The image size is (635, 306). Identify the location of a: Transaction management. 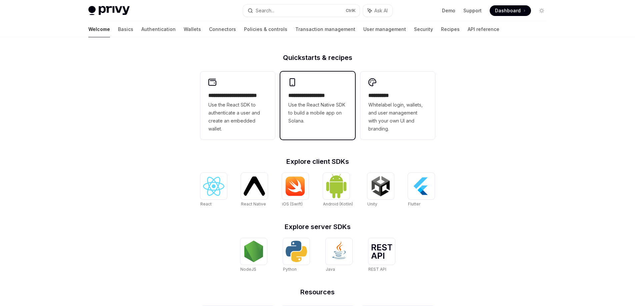
(325, 29).